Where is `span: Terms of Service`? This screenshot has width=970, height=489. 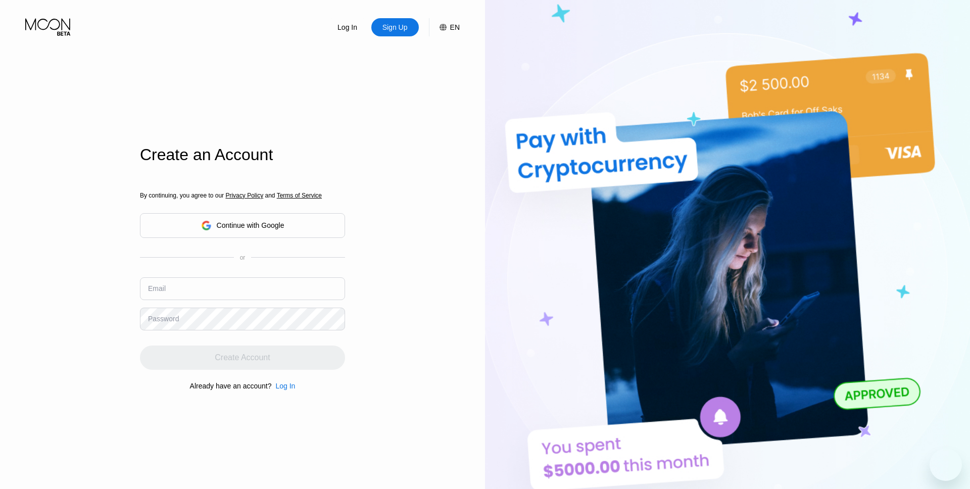
span: Terms of Service is located at coordinates (299, 196).